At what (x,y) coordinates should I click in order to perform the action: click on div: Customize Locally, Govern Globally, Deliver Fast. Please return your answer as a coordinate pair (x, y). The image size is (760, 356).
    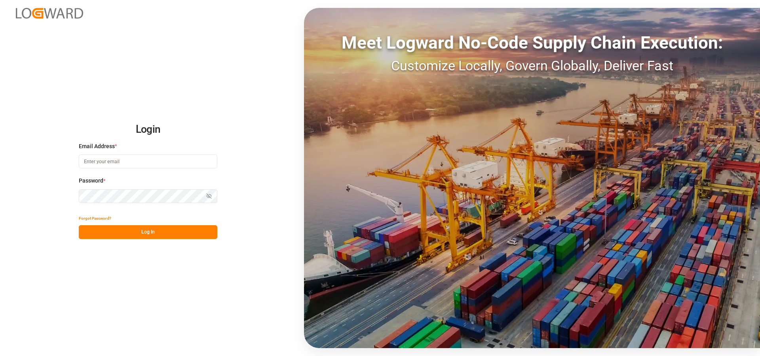
    Looking at the image, I should click on (532, 66).